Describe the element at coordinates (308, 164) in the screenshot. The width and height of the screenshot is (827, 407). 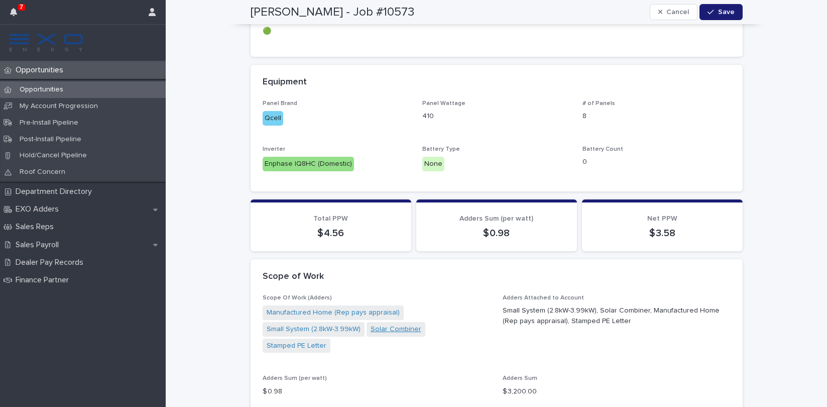
I see `div: Enphase IQ8HC (Domestic)` at that location.